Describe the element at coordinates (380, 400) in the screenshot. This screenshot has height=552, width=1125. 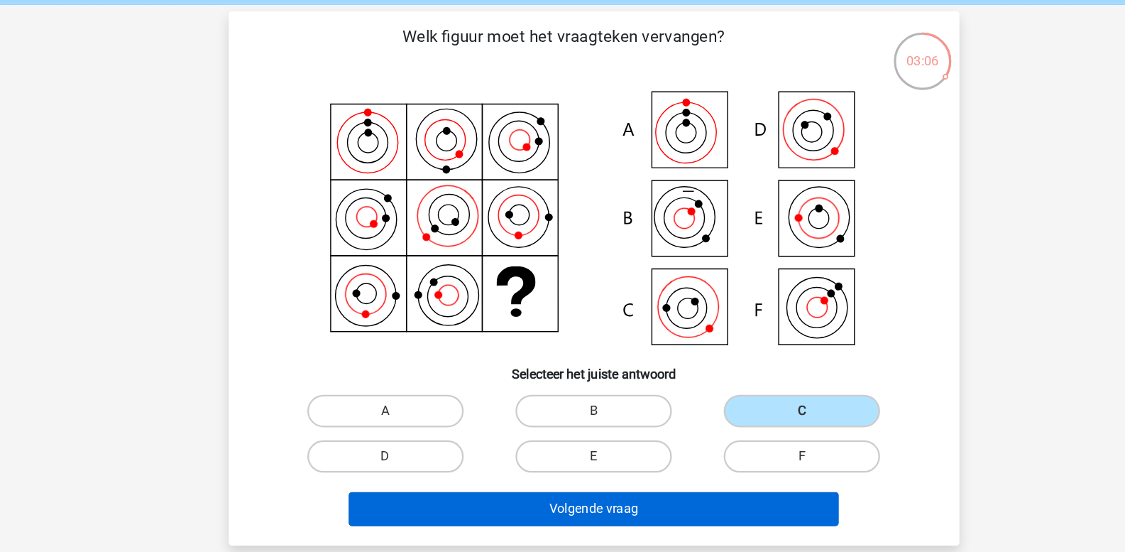
I see `label: D` at that location.